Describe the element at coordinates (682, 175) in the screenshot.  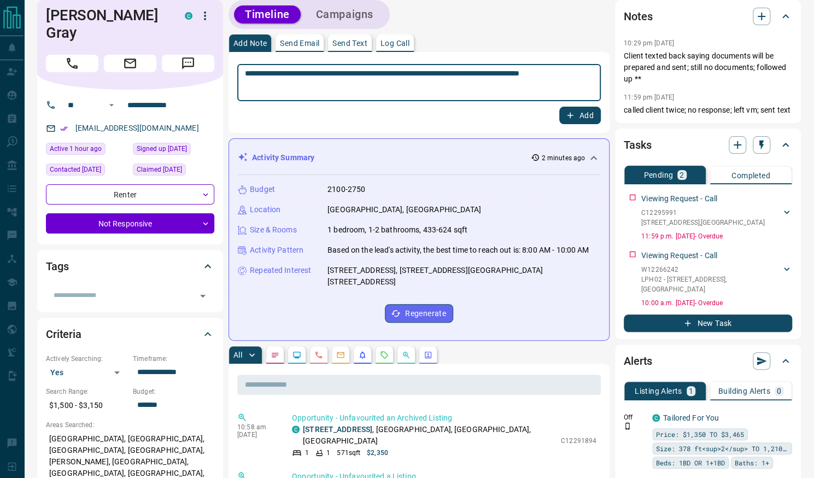
I see `p: 2` at that location.